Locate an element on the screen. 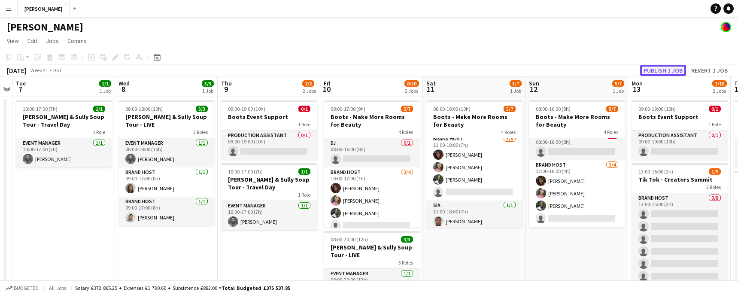  span: Budgeted is located at coordinates (26, 288).